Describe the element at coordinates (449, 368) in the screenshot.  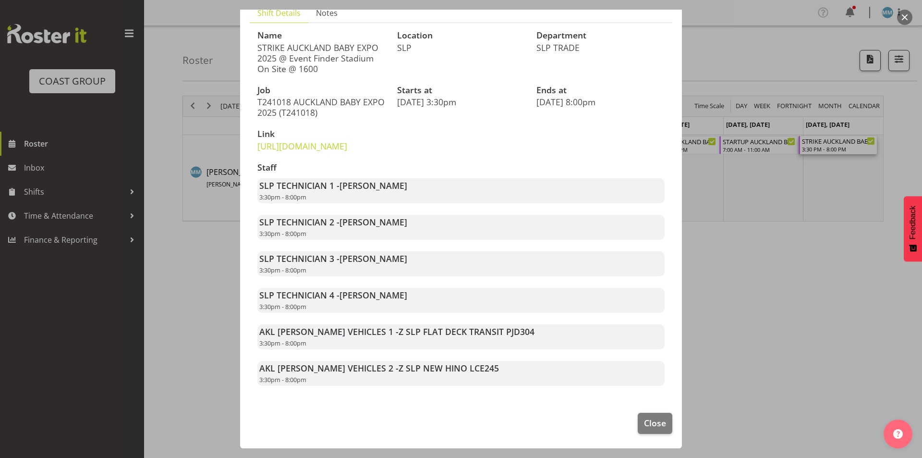
I see `span: Z SLP NEW HINO LCE245` at that location.